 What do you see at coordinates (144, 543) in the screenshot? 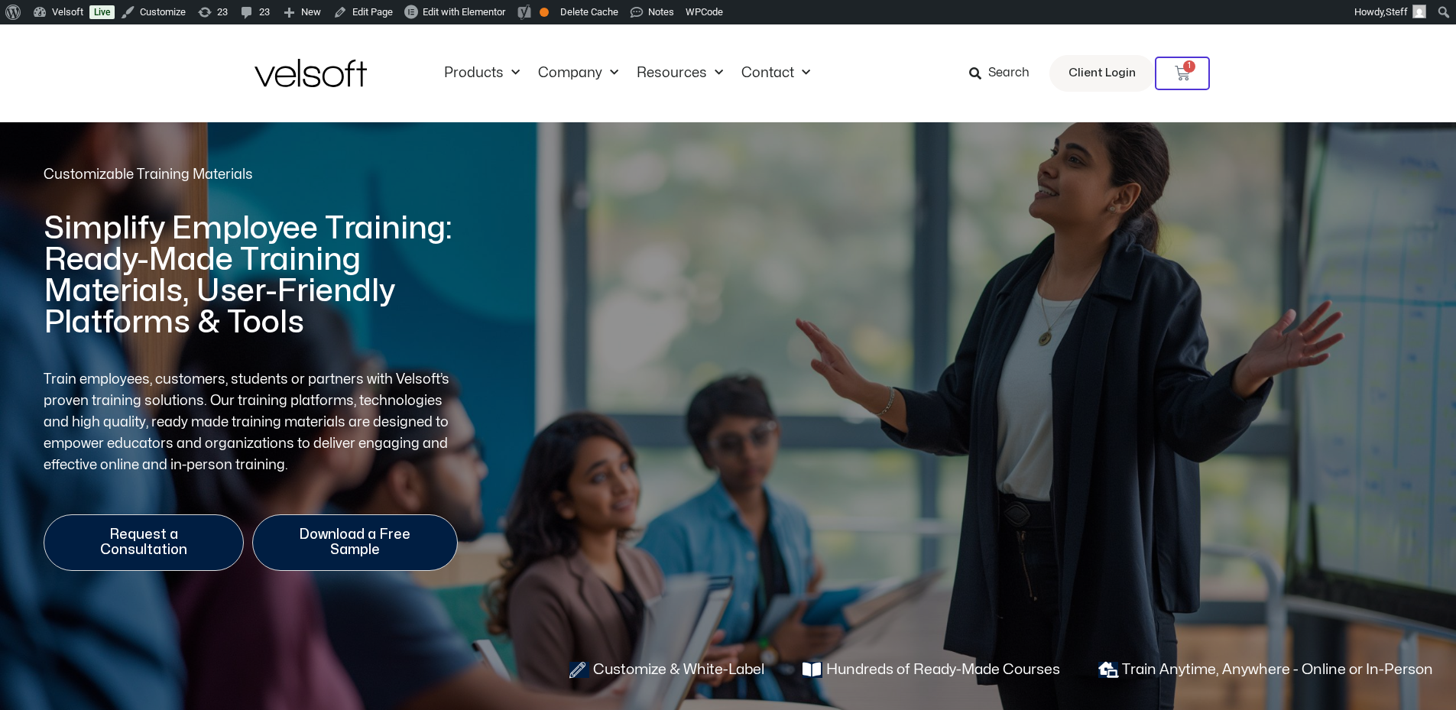
I see `span: Request a Consultation` at bounding box center [144, 543].